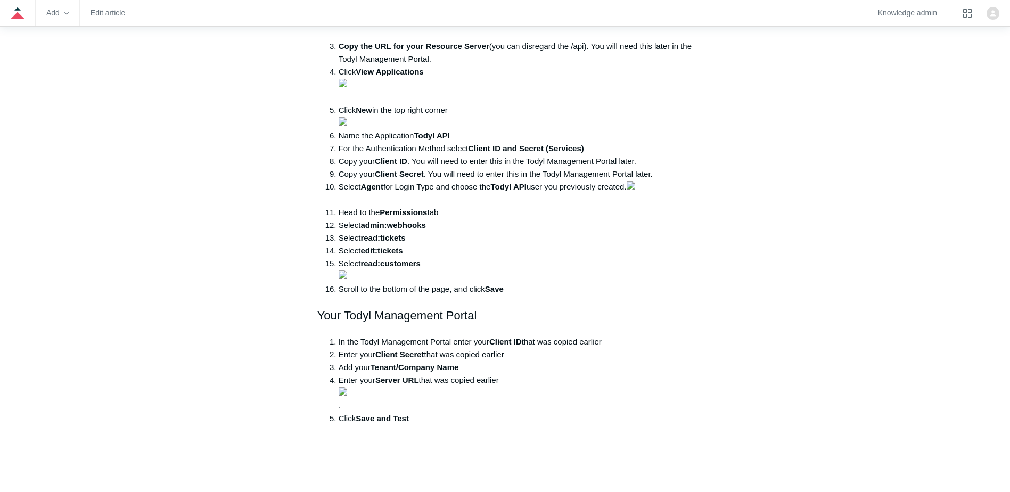  Describe the element at coordinates (516, 342) in the screenshot. I see `li: In the Todyl Management Portal enter your that was copied earlier` at that location.